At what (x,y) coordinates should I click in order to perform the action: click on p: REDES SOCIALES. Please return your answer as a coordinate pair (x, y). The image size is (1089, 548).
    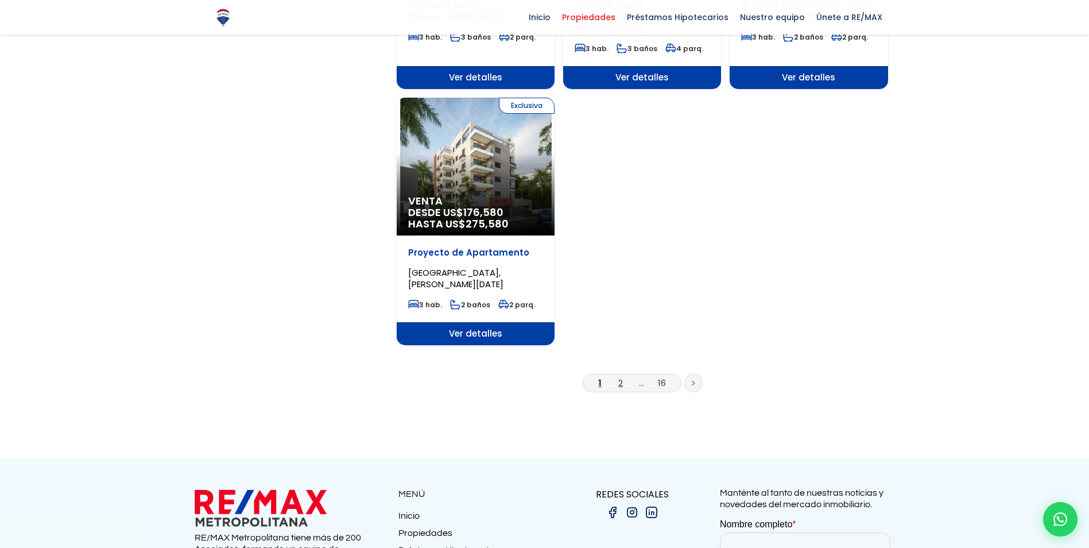
    Looking at the image, I should click on (632, 494).